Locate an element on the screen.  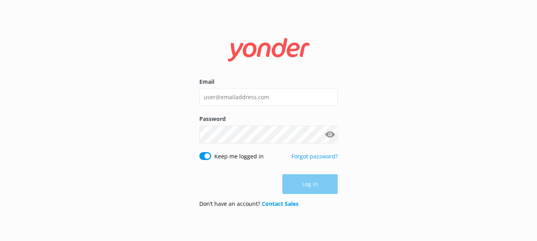
a: Contact Sales is located at coordinates (280, 203).